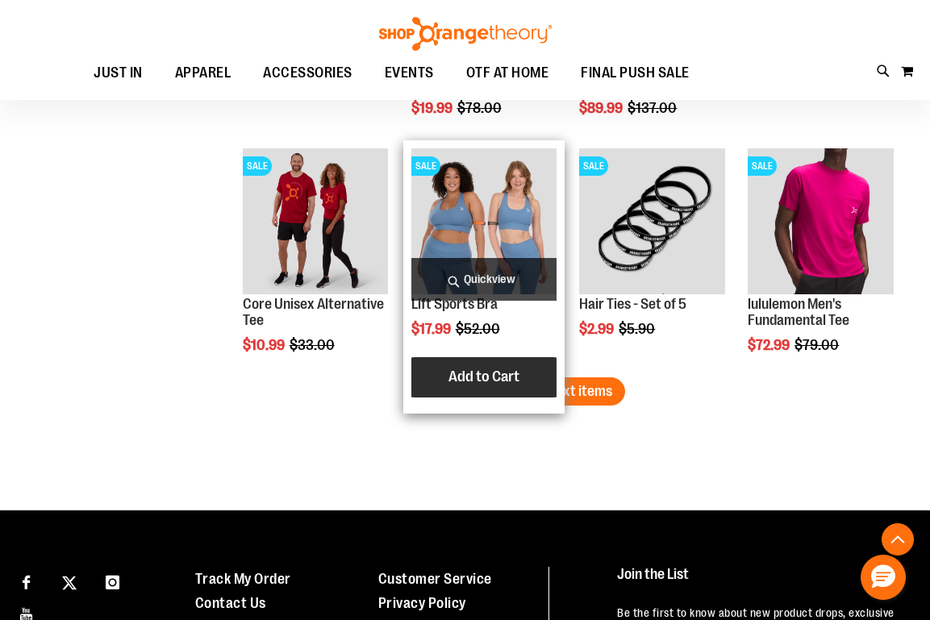 The width and height of the screenshot is (930, 620). I want to click on a: Visit our X page, so click(69, 581).